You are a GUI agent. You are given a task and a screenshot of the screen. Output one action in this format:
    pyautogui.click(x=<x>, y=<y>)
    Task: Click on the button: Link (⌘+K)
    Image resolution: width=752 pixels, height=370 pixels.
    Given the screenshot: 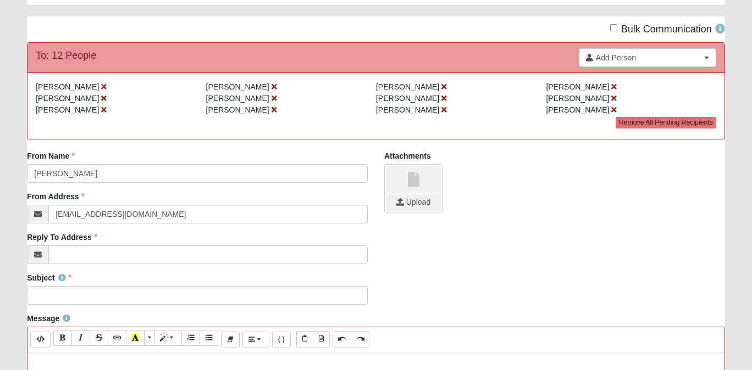 What is the action you would take?
    pyautogui.click(x=117, y=338)
    